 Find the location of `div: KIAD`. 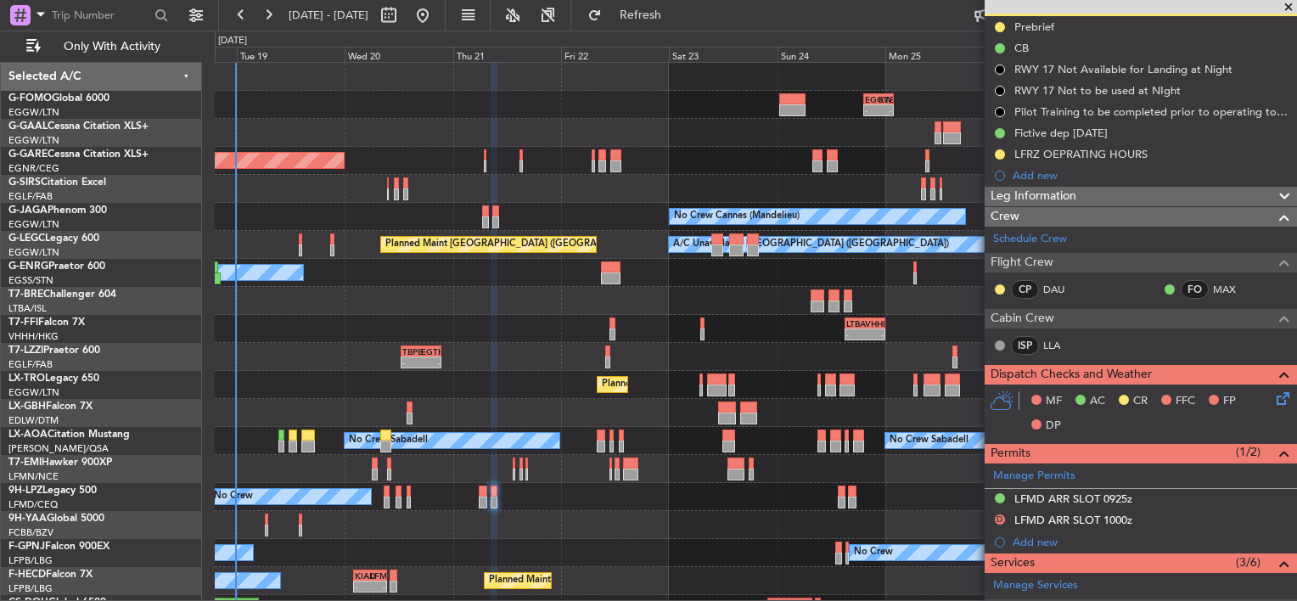

div: KIAD is located at coordinates (362, 575).